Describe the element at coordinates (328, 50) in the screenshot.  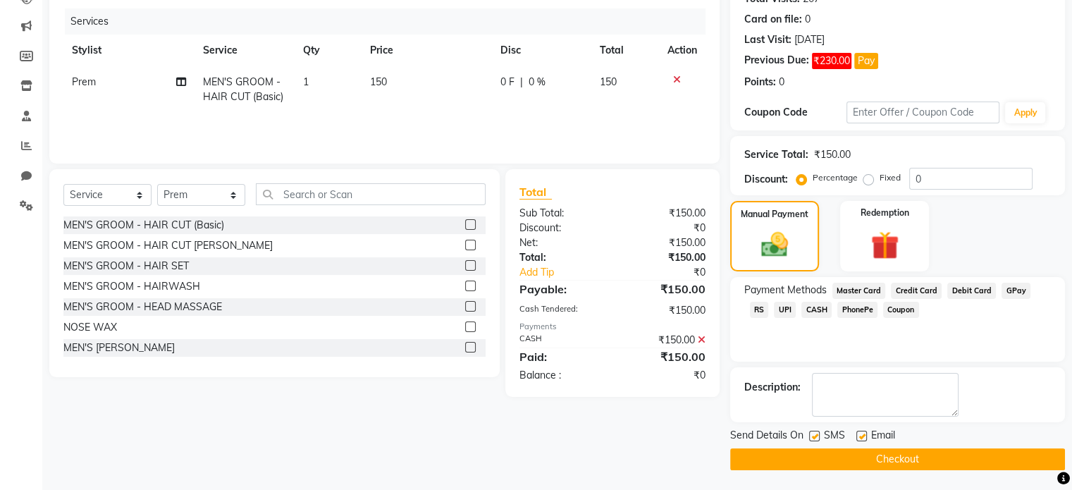
I see `th: Qty` at that location.